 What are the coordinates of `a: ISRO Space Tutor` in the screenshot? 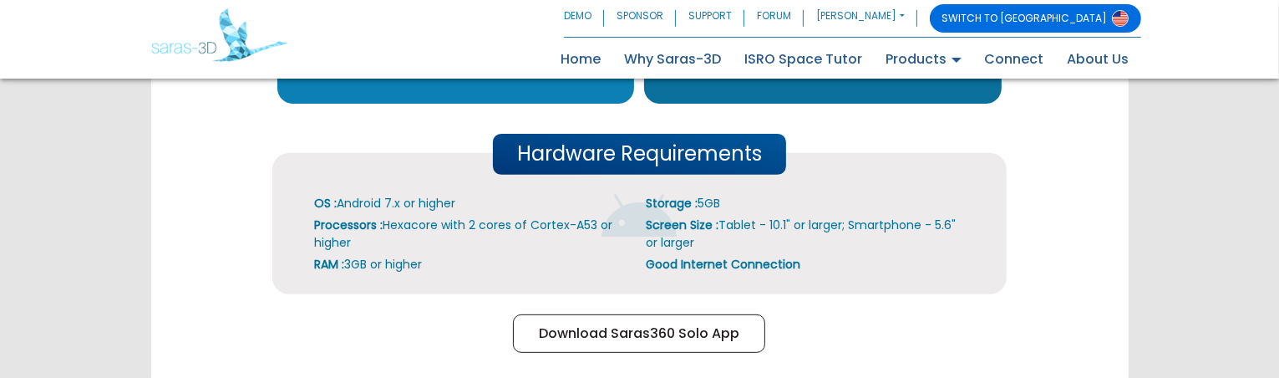 It's located at (804, 59).